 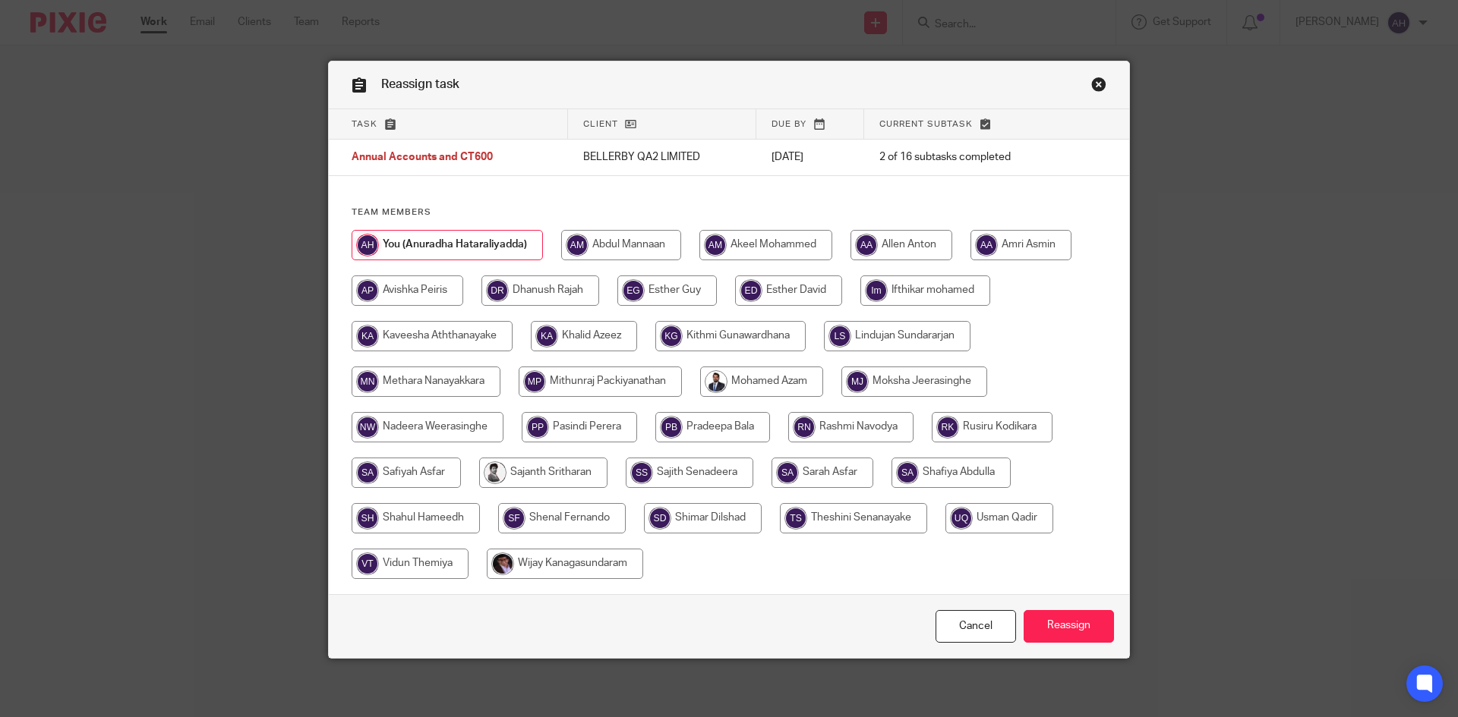 I want to click on span: Annual Accounts and CT600, so click(x=422, y=158).